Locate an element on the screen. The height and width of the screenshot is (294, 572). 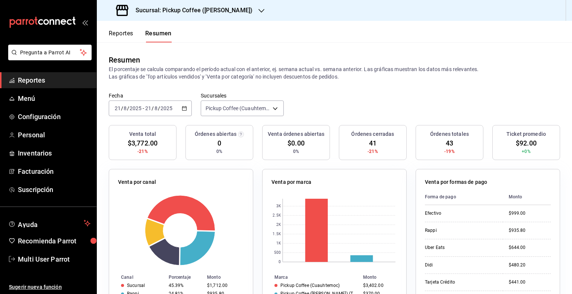
text: 2.5K is located at coordinates (277, 216).